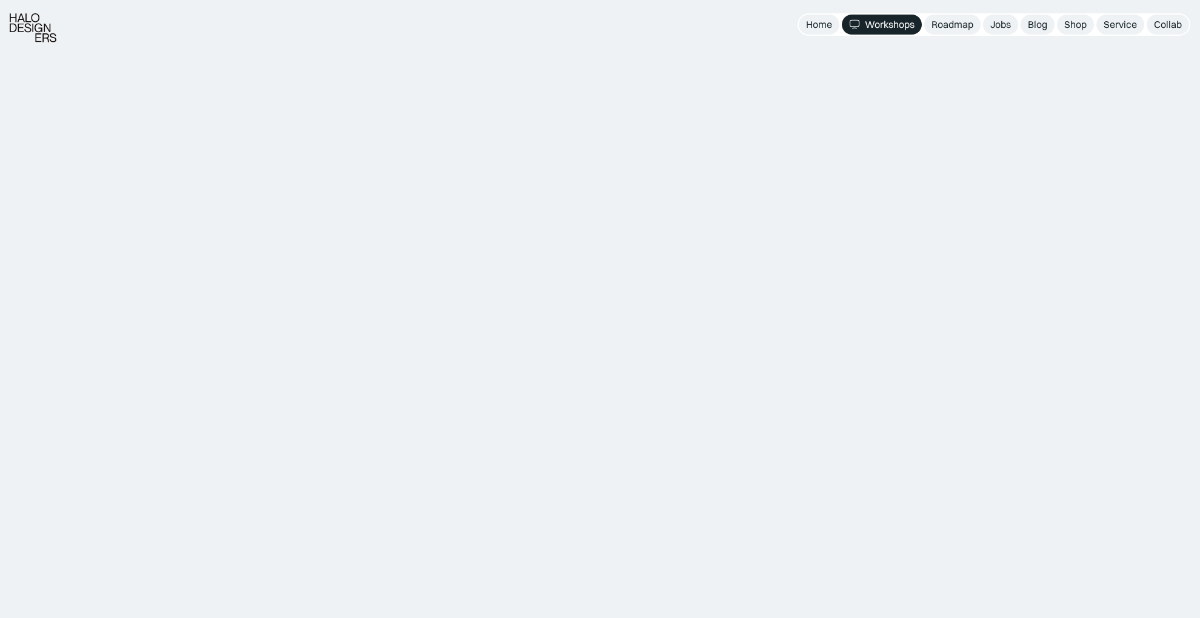  What do you see at coordinates (1120, 24) in the screenshot?
I see `div: Service` at bounding box center [1120, 24].